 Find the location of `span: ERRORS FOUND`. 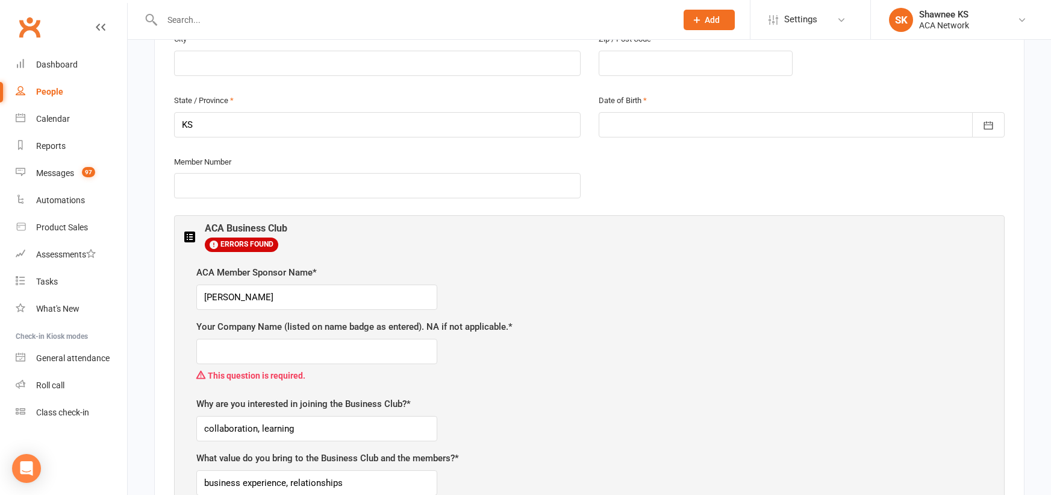

span: ERRORS FOUND is located at coordinates (242, 245).